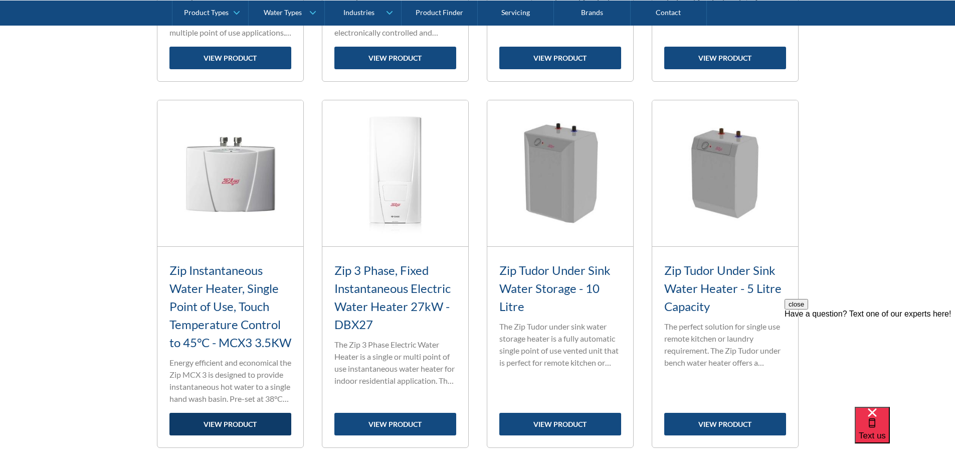  Describe the element at coordinates (359, 12) in the screenshot. I see `div: Industries` at that location.